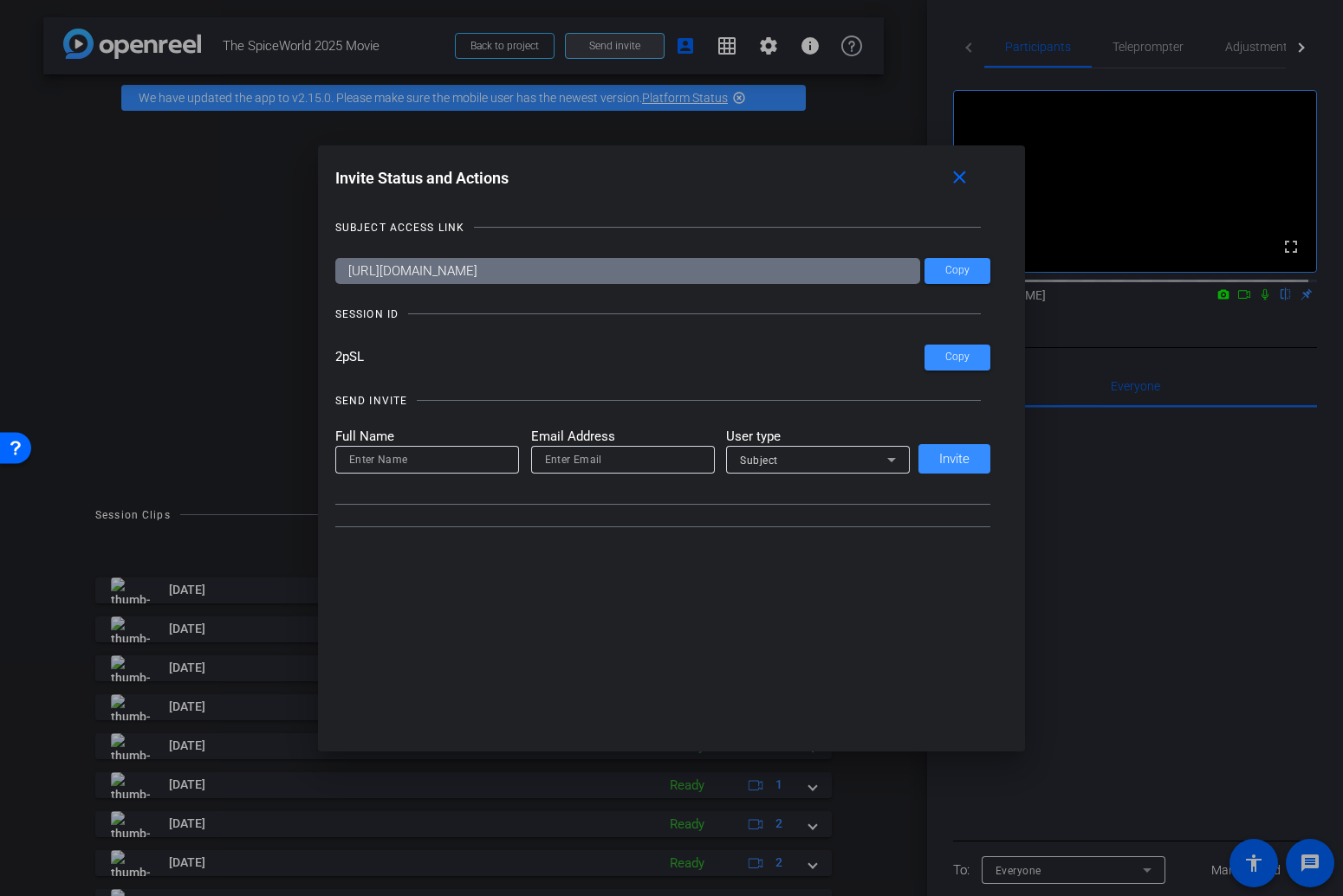 The image size is (1343, 896). I want to click on openreel-title-line: SEND INVITE, so click(663, 401).